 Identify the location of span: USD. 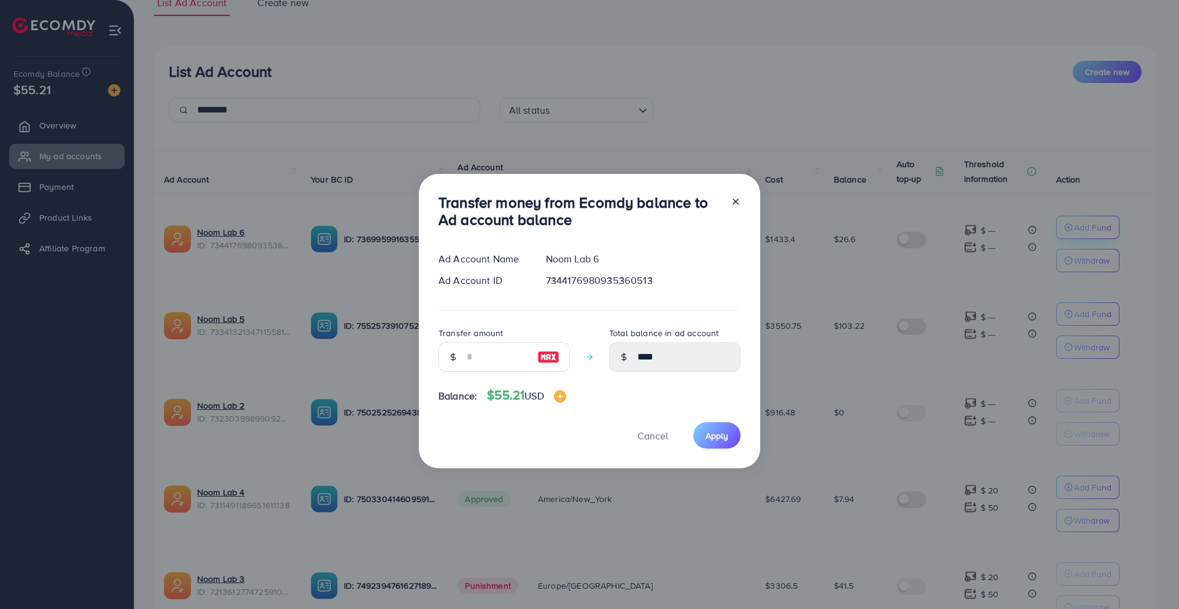
(534, 395).